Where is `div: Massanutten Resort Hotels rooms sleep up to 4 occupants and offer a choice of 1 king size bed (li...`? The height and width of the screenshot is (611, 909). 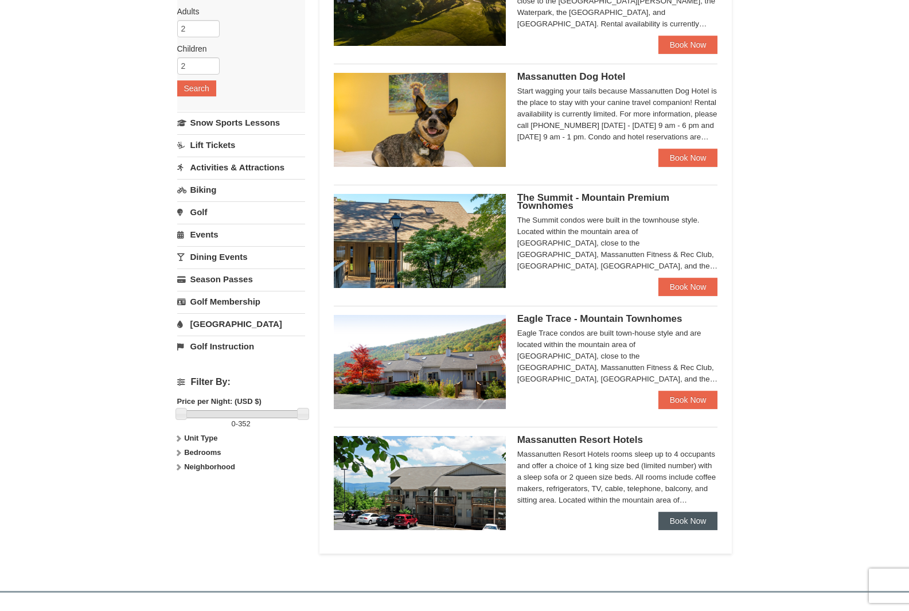 div: Massanutten Resort Hotels rooms sleep up to 4 occupants and offer a choice of 1 king size bed (li... is located at coordinates (618, 477).